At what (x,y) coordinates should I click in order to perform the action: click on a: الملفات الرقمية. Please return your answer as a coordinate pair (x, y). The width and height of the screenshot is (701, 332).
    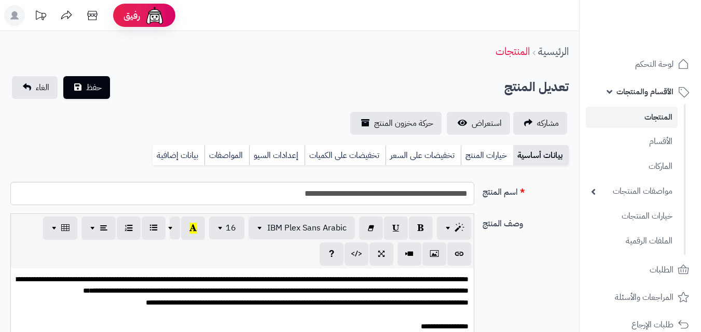
    Looking at the image, I should click on (631, 241).